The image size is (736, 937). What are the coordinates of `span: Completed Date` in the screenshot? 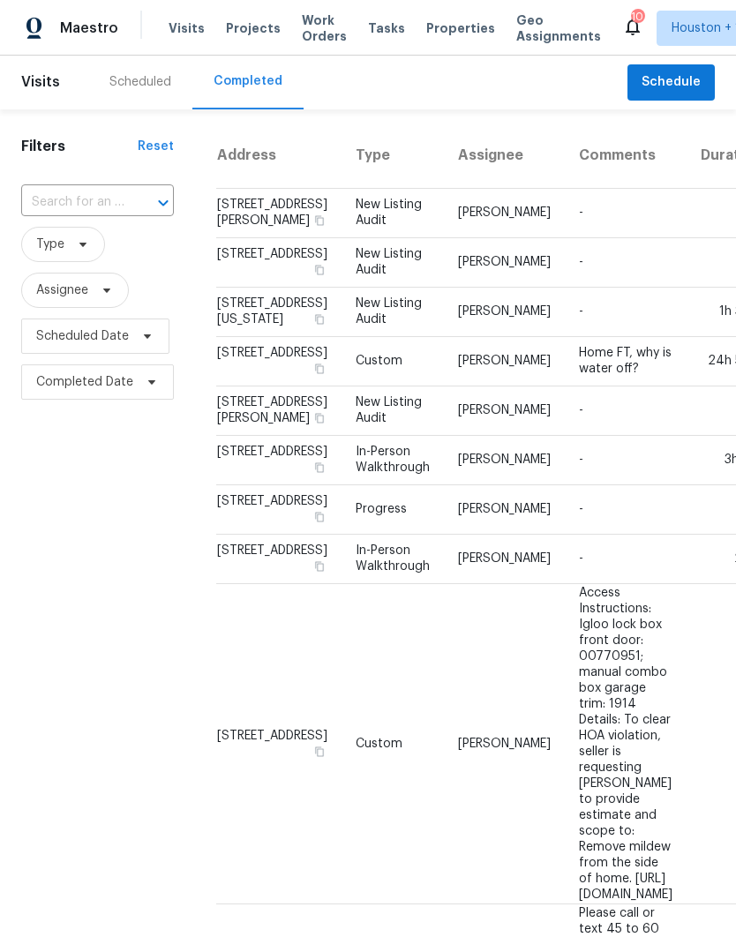 It's located at (85, 382).